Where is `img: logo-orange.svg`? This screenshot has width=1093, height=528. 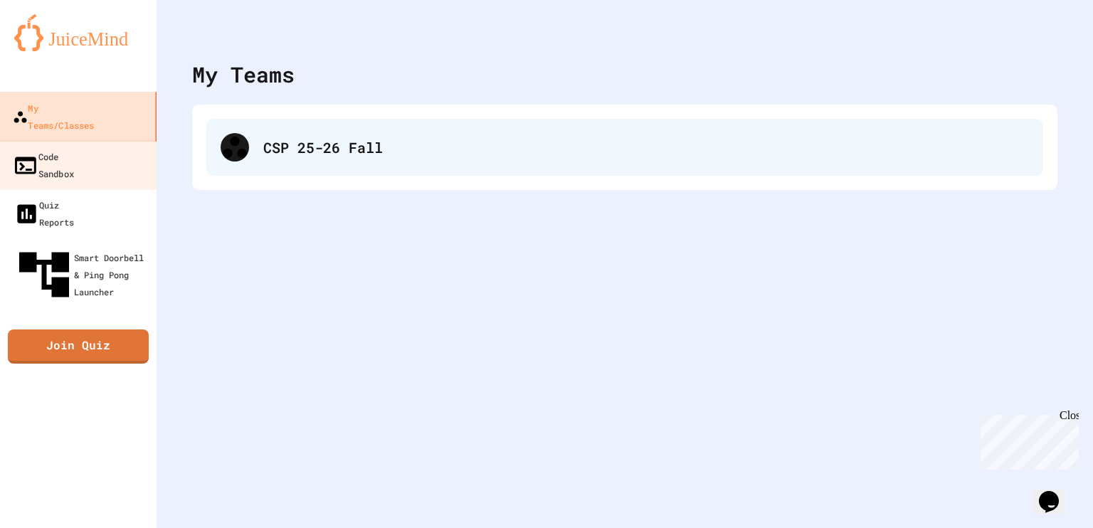 img: logo-orange.svg is located at coordinates (78, 33).